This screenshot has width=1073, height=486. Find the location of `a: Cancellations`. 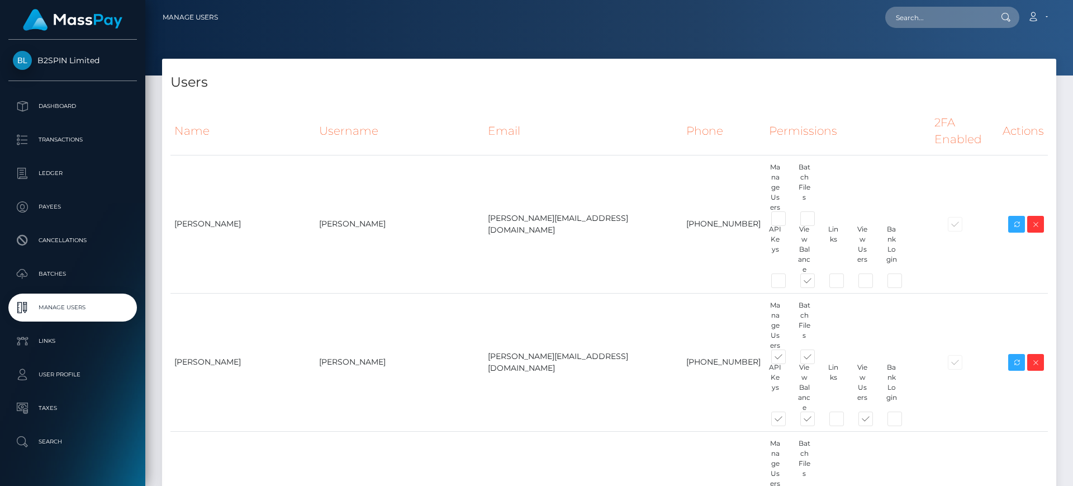

a: Cancellations is located at coordinates (73, 240).